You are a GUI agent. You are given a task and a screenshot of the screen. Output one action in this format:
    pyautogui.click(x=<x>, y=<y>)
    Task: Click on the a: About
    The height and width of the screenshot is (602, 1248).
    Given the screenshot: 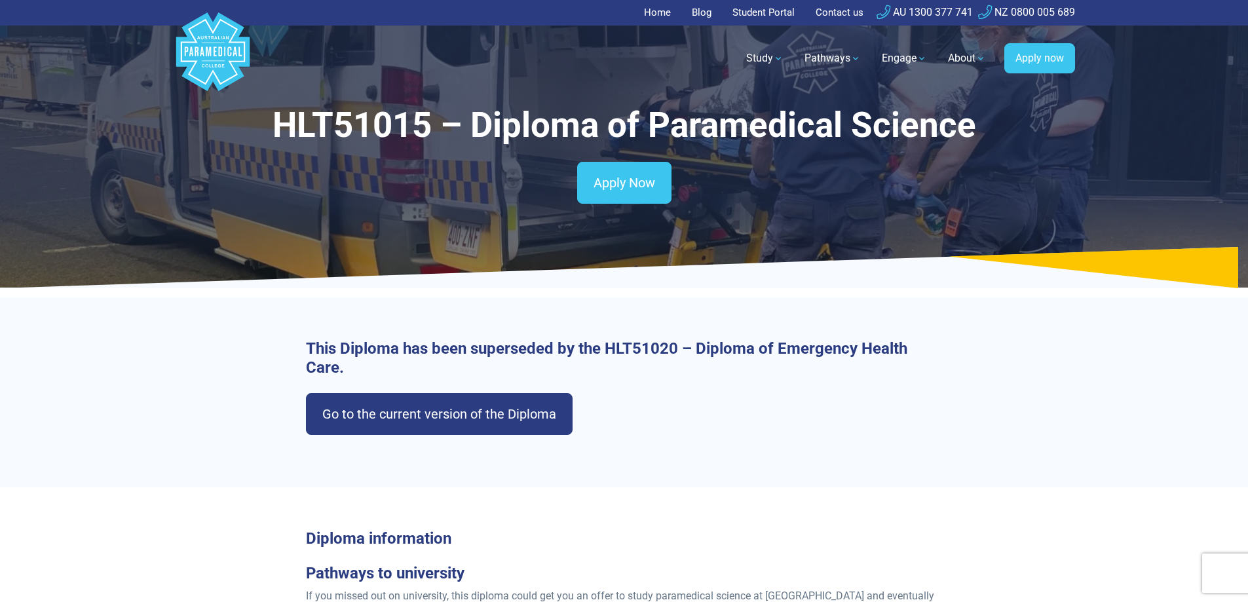 What is the action you would take?
    pyautogui.click(x=967, y=58)
    